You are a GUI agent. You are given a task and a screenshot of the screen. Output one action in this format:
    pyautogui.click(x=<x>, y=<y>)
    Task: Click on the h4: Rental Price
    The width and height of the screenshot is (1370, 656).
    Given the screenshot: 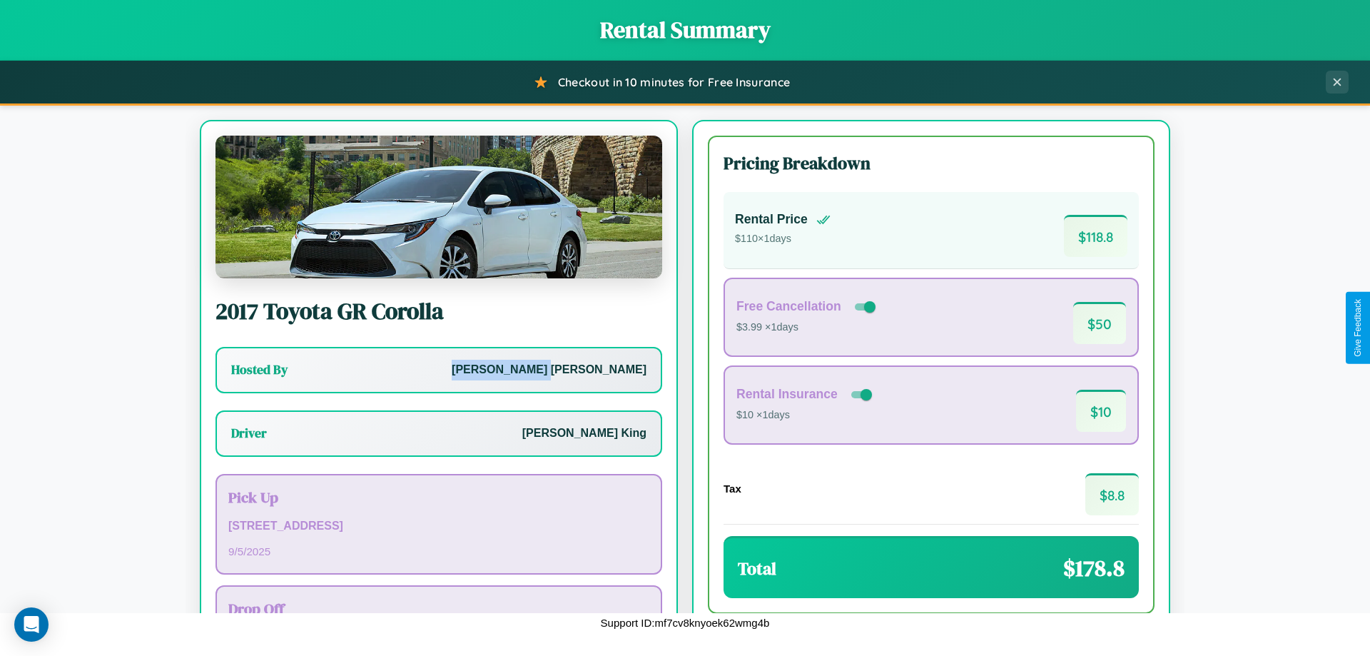 What is the action you would take?
    pyautogui.click(x=771, y=219)
    